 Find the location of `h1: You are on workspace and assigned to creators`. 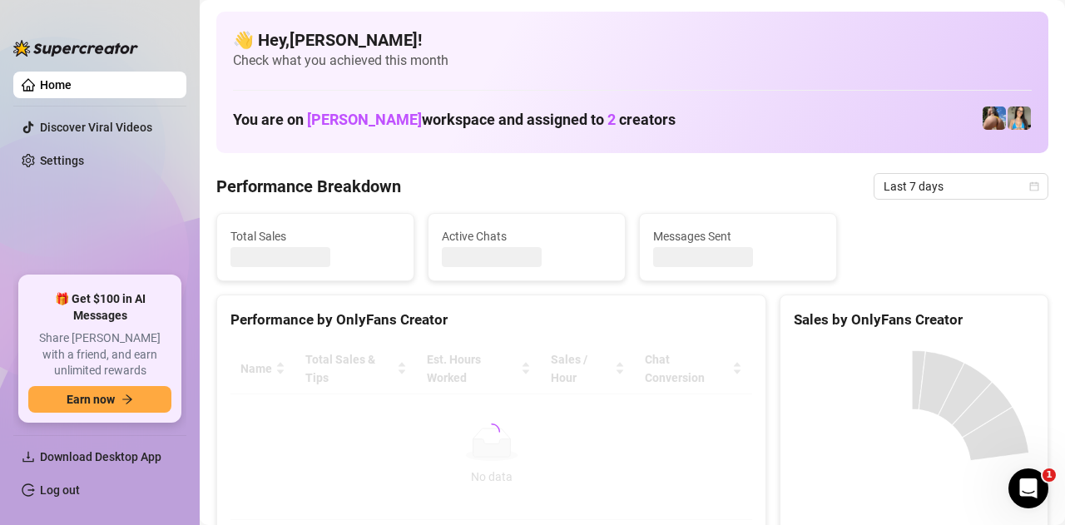

h1: You are on workspace and assigned to creators is located at coordinates (454, 120).